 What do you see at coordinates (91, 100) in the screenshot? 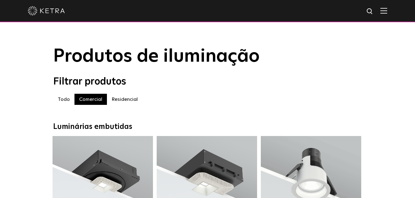
I see `label: Comercial` at bounding box center [91, 100].